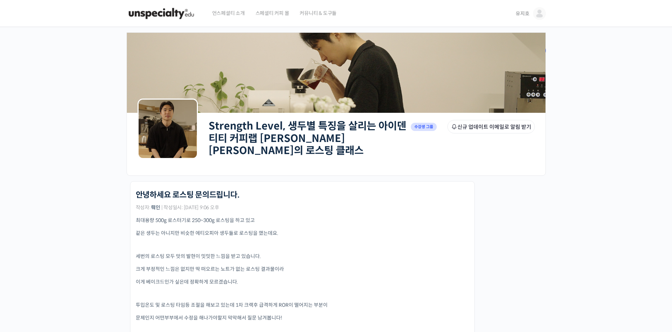 Image resolution: width=672 pixels, height=332 pixels. Describe the element at coordinates (156, 207) in the screenshot. I see `a: 뤠인` at that location.